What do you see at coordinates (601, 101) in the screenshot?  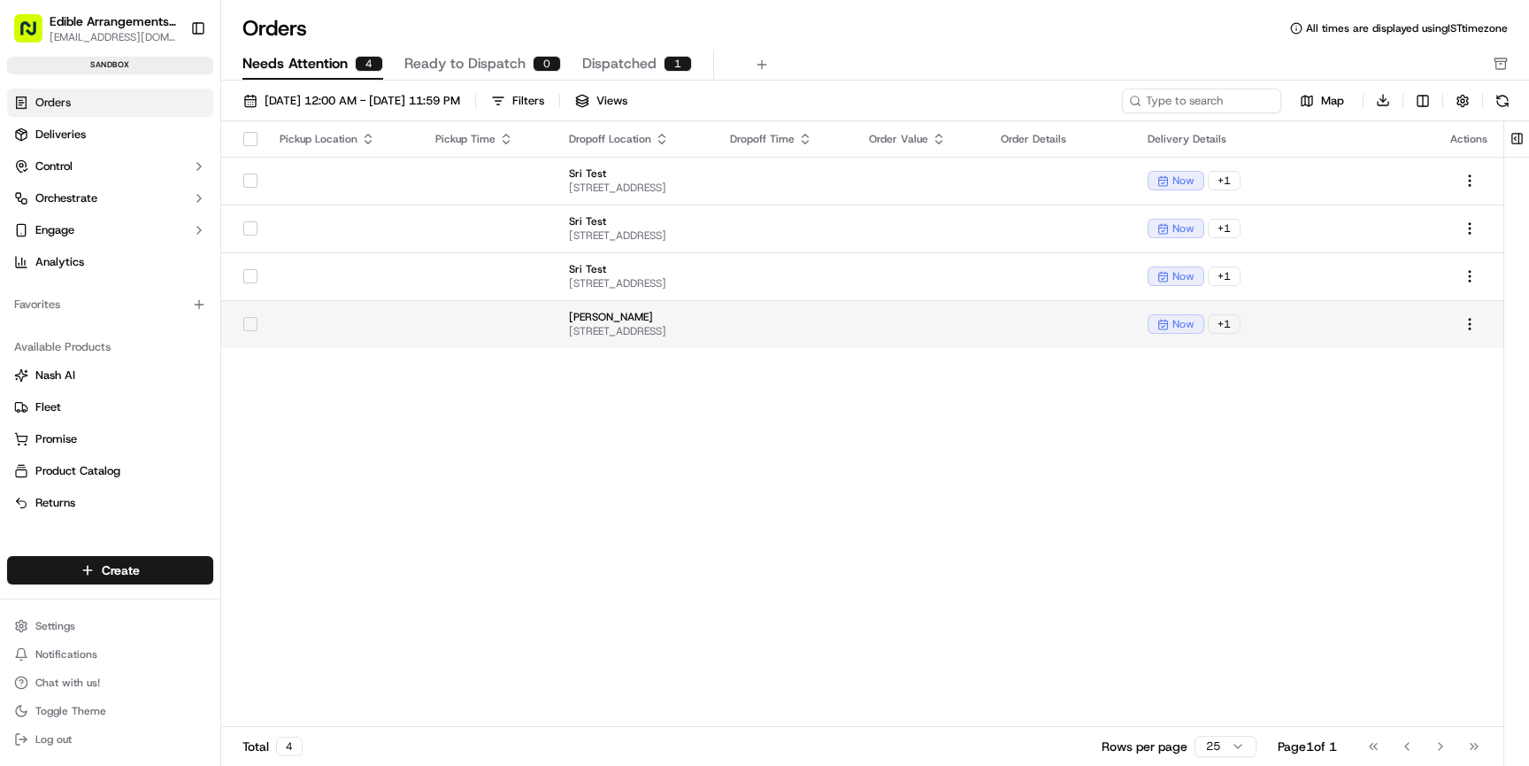 I see `button: Views` at bounding box center [601, 101].